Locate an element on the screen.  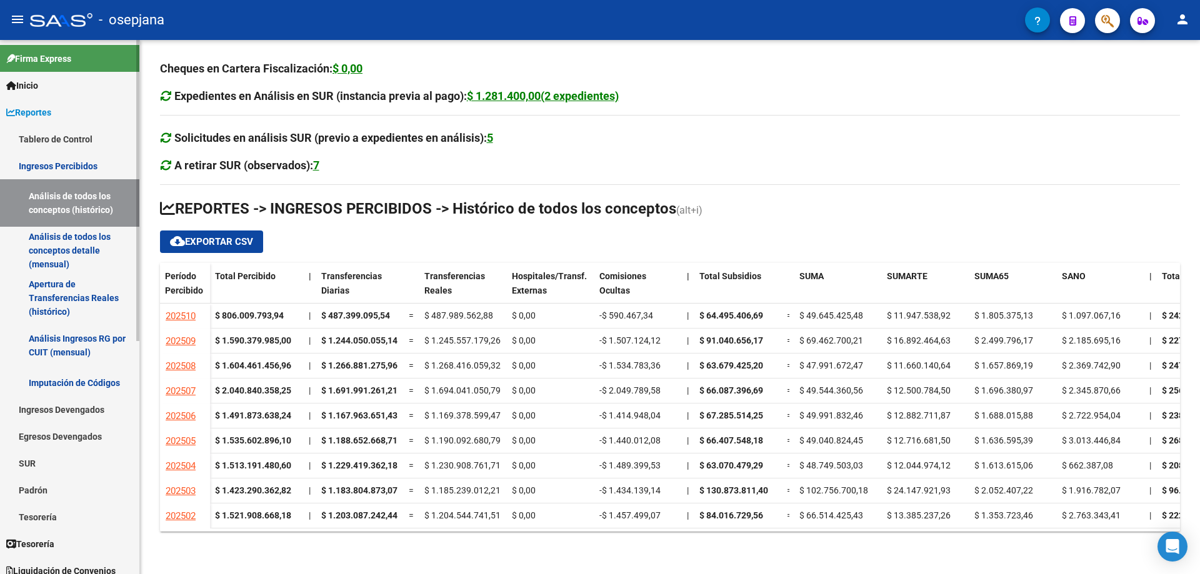
span: -$ 1.434.139,14 is located at coordinates (630, 490).